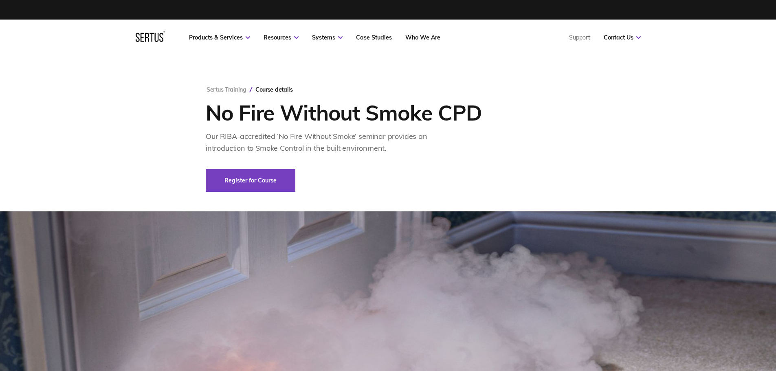 The width and height of the screenshot is (776, 371). What do you see at coordinates (344, 112) in the screenshot?
I see `h1: No Fire Without Smoke CPD` at bounding box center [344, 112].